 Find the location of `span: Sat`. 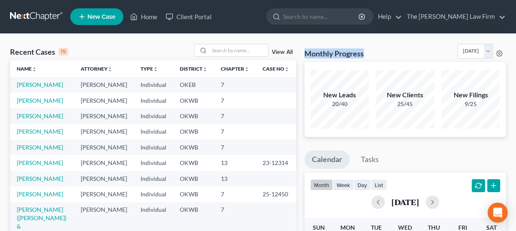

span: Sat is located at coordinates (492, 228).